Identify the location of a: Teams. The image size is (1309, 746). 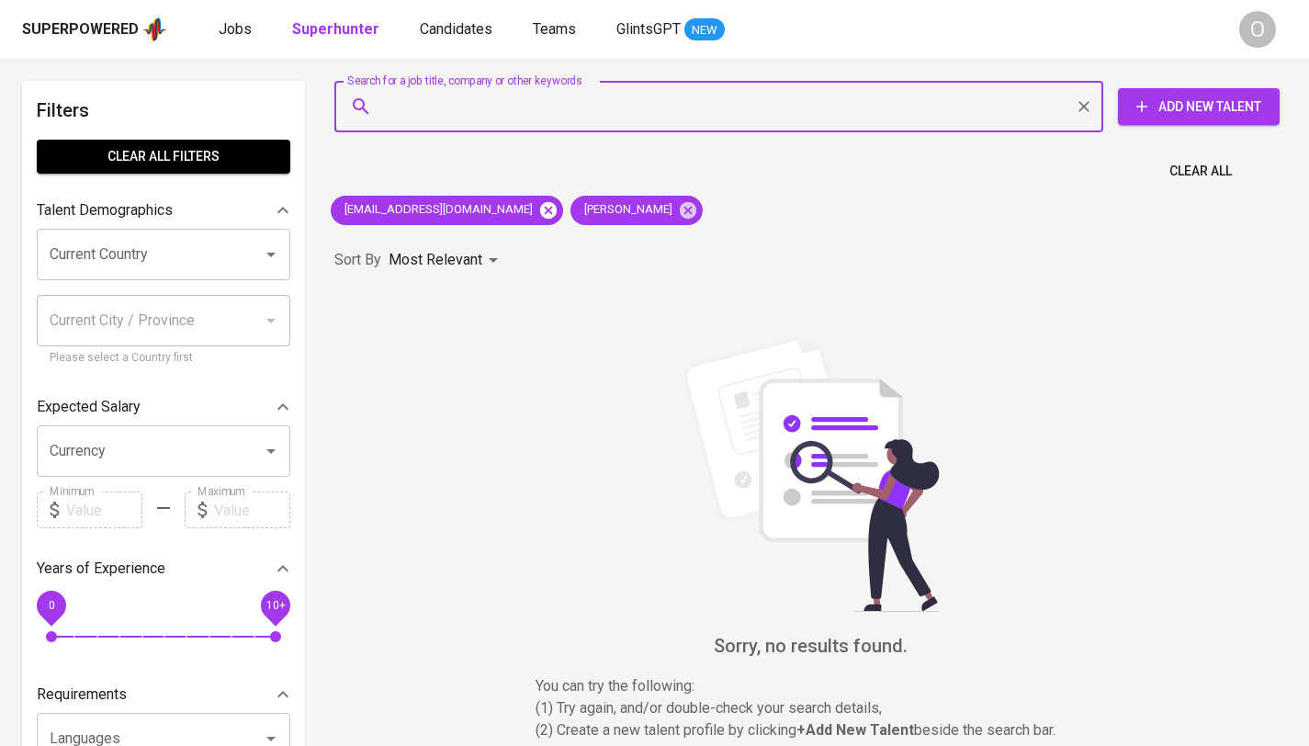
(556, 29).